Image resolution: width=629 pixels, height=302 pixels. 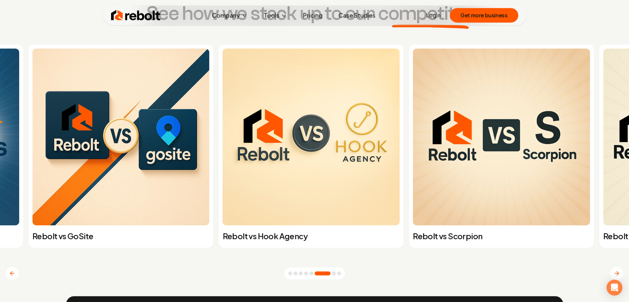 I want to click on p: Rebolt vs GoSite, so click(x=121, y=236).